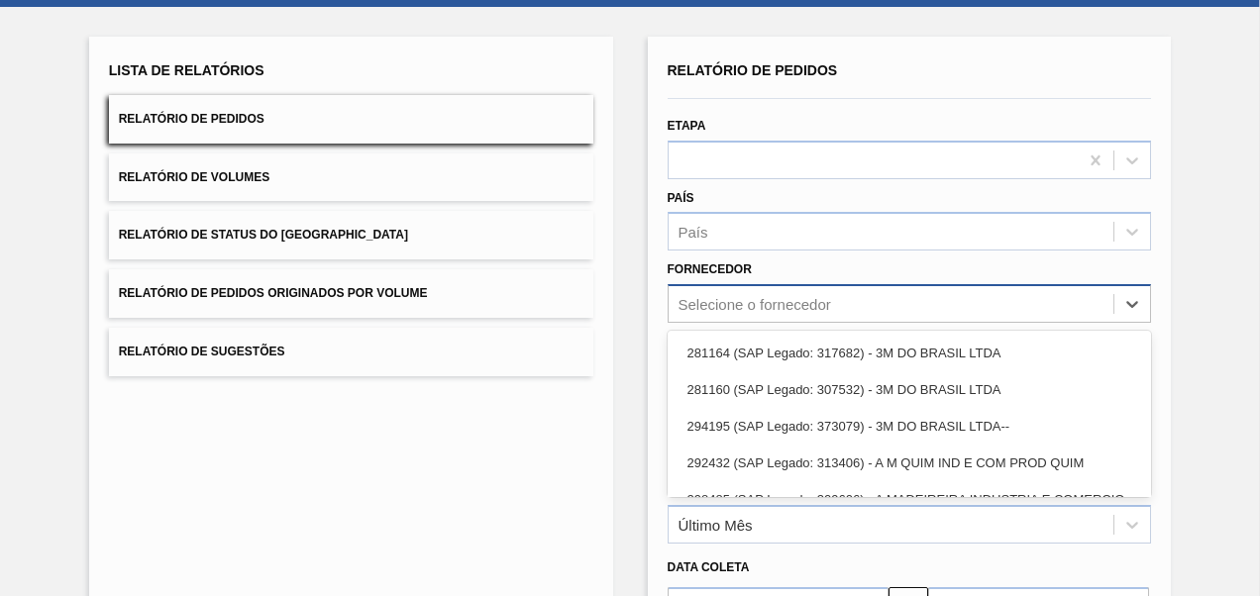  I want to click on div: Último Mês, so click(715, 525).